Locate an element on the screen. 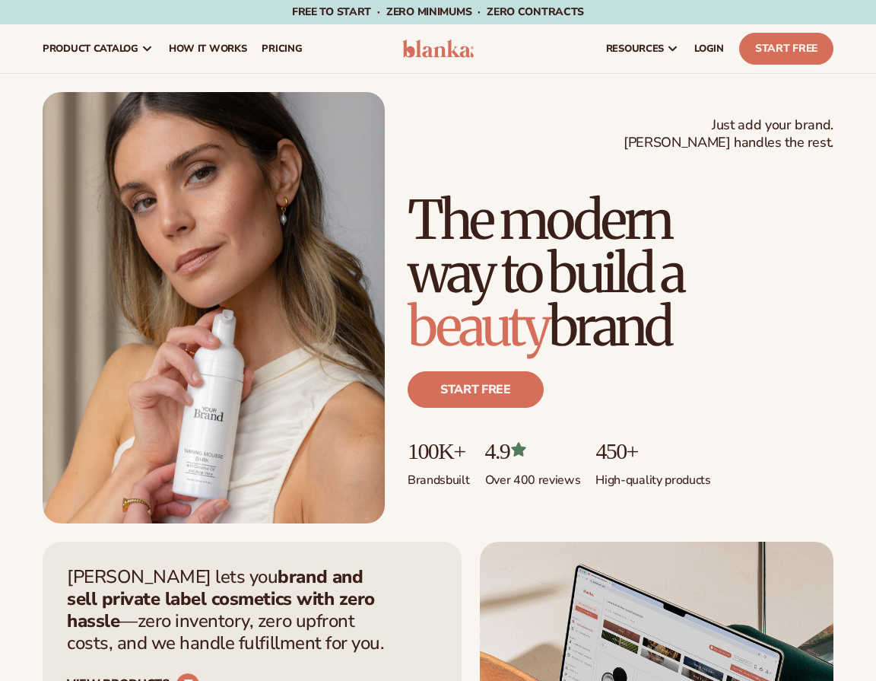 Image resolution: width=876 pixels, height=681 pixels. h1: The modern way to build a brand is located at coordinates (620, 273).